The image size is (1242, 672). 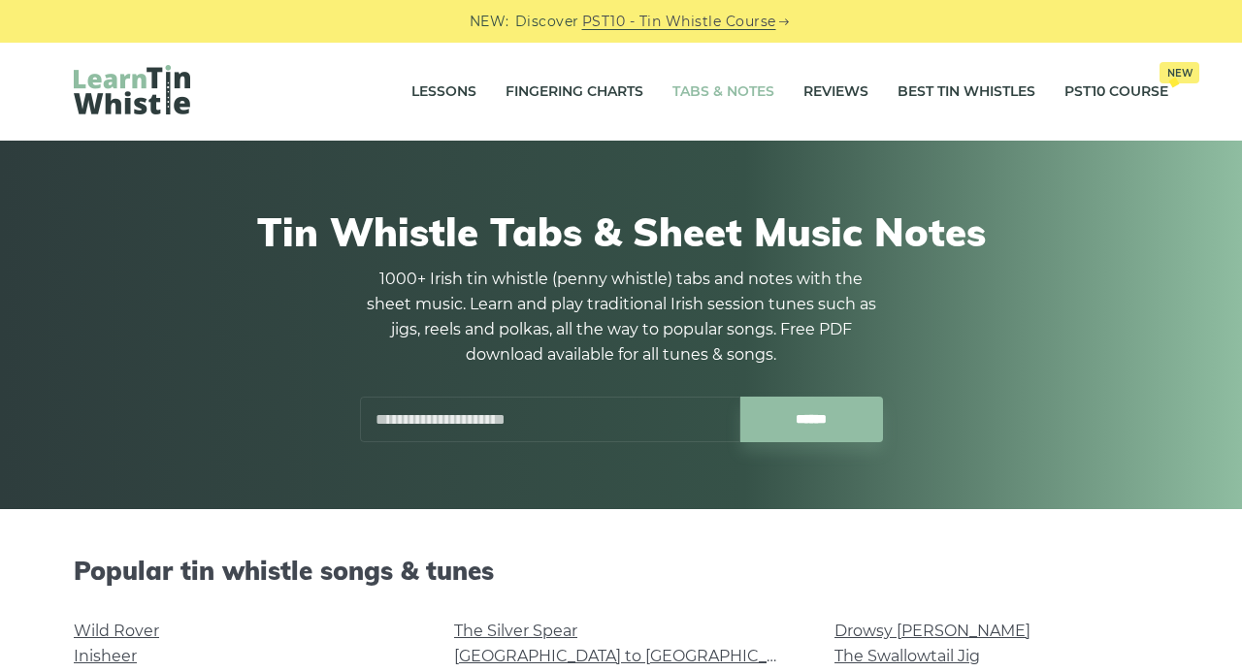 I want to click on a: Wild Rover, so click(x=116, y=631).